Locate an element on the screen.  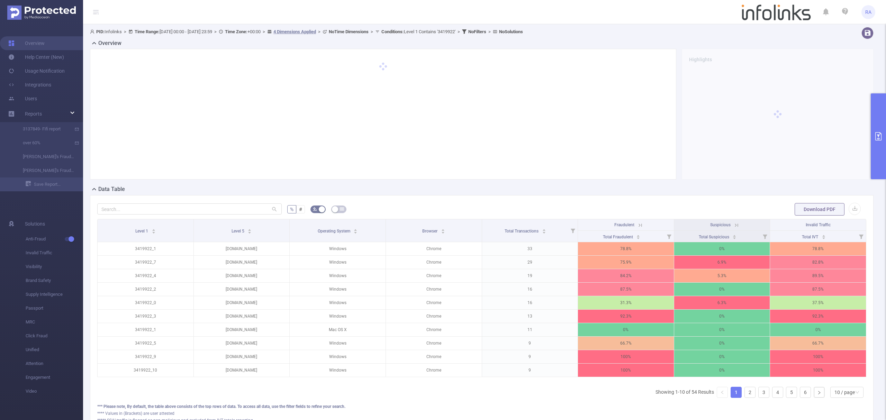
i: icon: down is located at coordinates (857, 393).